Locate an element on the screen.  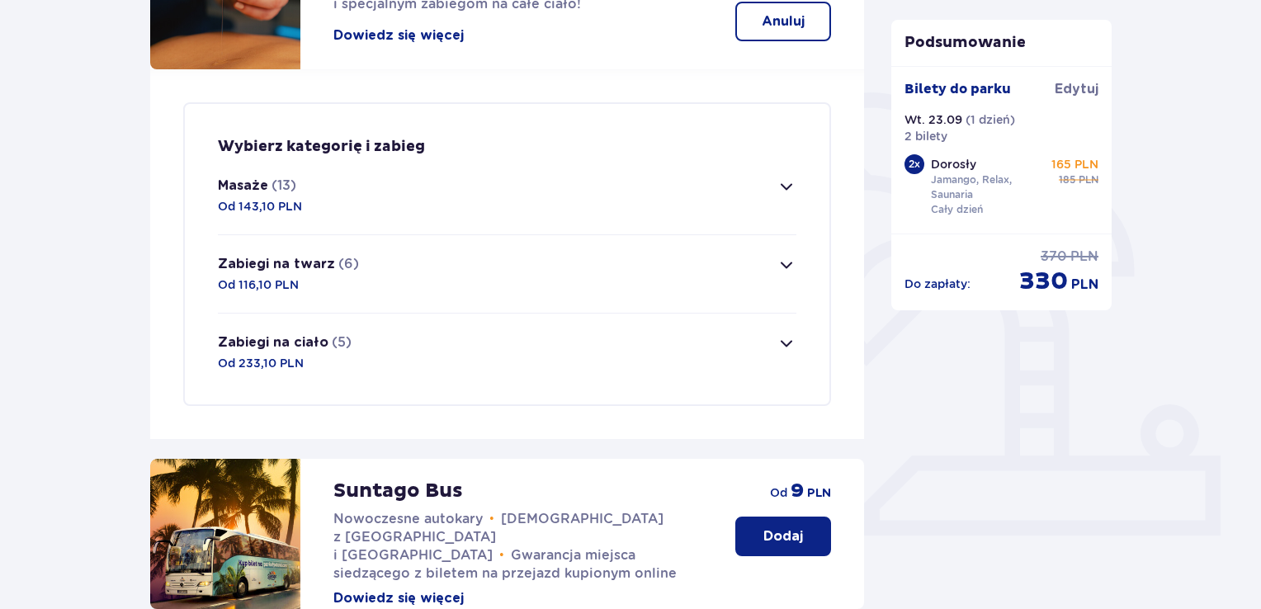
button: Dodaj is located at coordinates (783, 536).